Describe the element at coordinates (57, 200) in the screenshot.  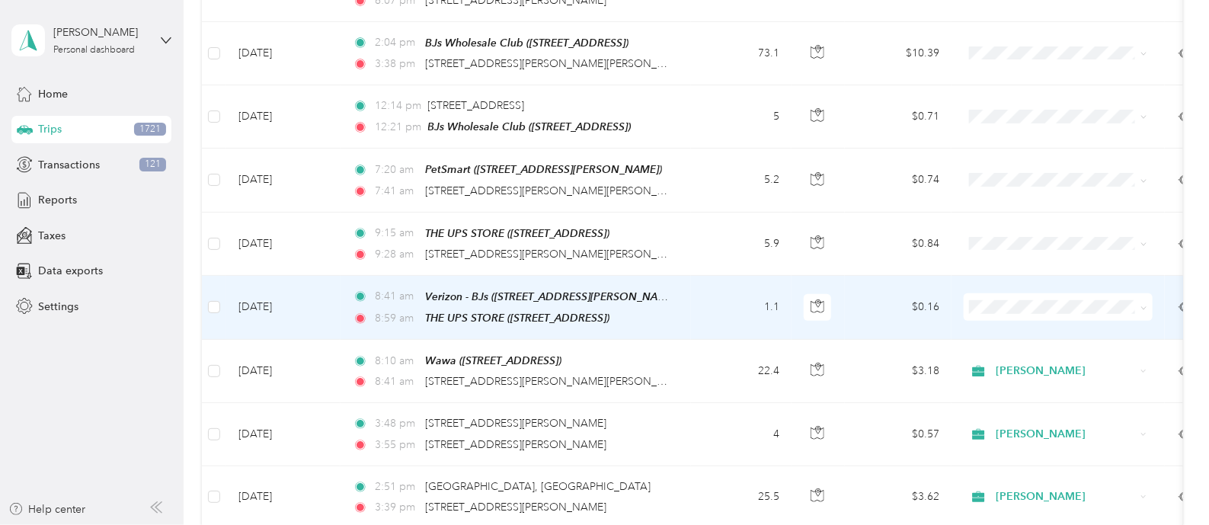
I see `span: Reports` at that location.